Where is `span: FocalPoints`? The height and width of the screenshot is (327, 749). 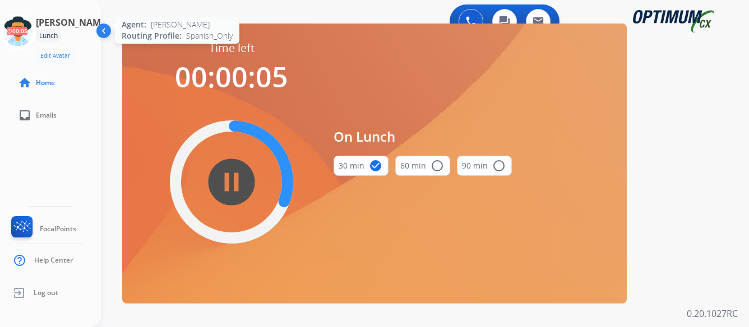 span: FocalPoints is located at coordinates (58, 229).